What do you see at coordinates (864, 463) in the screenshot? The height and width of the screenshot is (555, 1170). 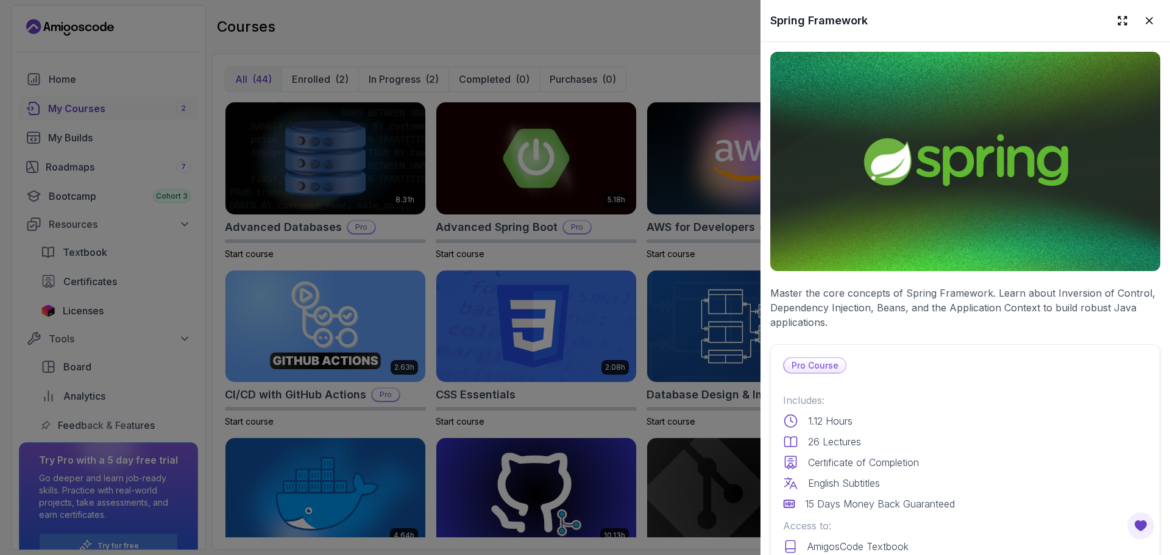 I see `p: Certificate of Completion` at bounding box center [864, 463].